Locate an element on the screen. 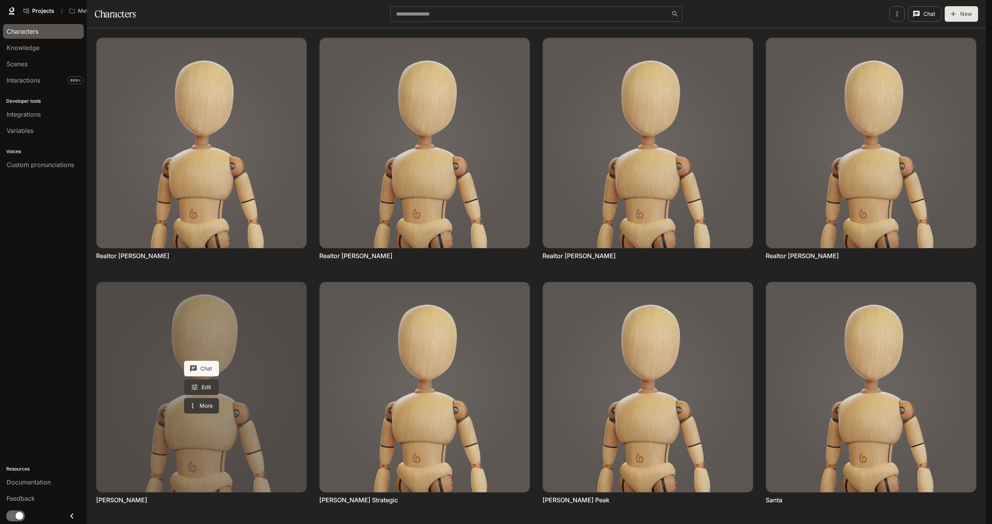 Image resolution: width=992 pixels, height=524 pixels. a: Edit Rebecca Johnson is located at coordinates (202, 387).